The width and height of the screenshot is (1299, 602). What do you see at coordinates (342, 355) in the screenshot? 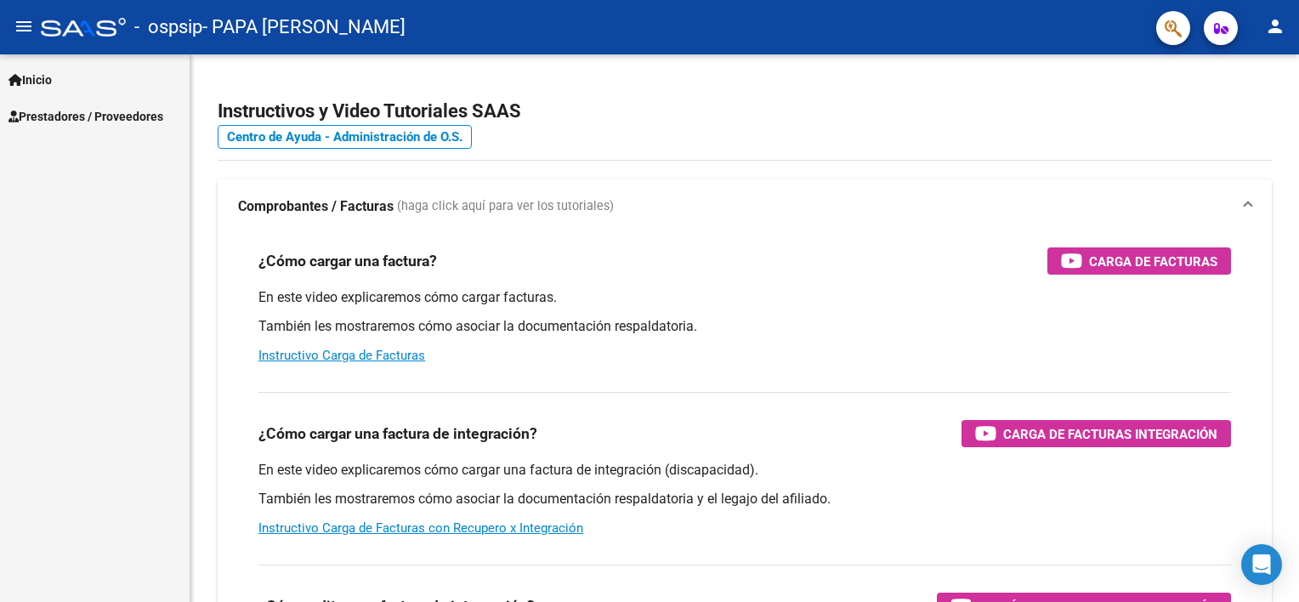
I see `a: Instructivo Carga de Facturas` at bounding box center [342, 355].